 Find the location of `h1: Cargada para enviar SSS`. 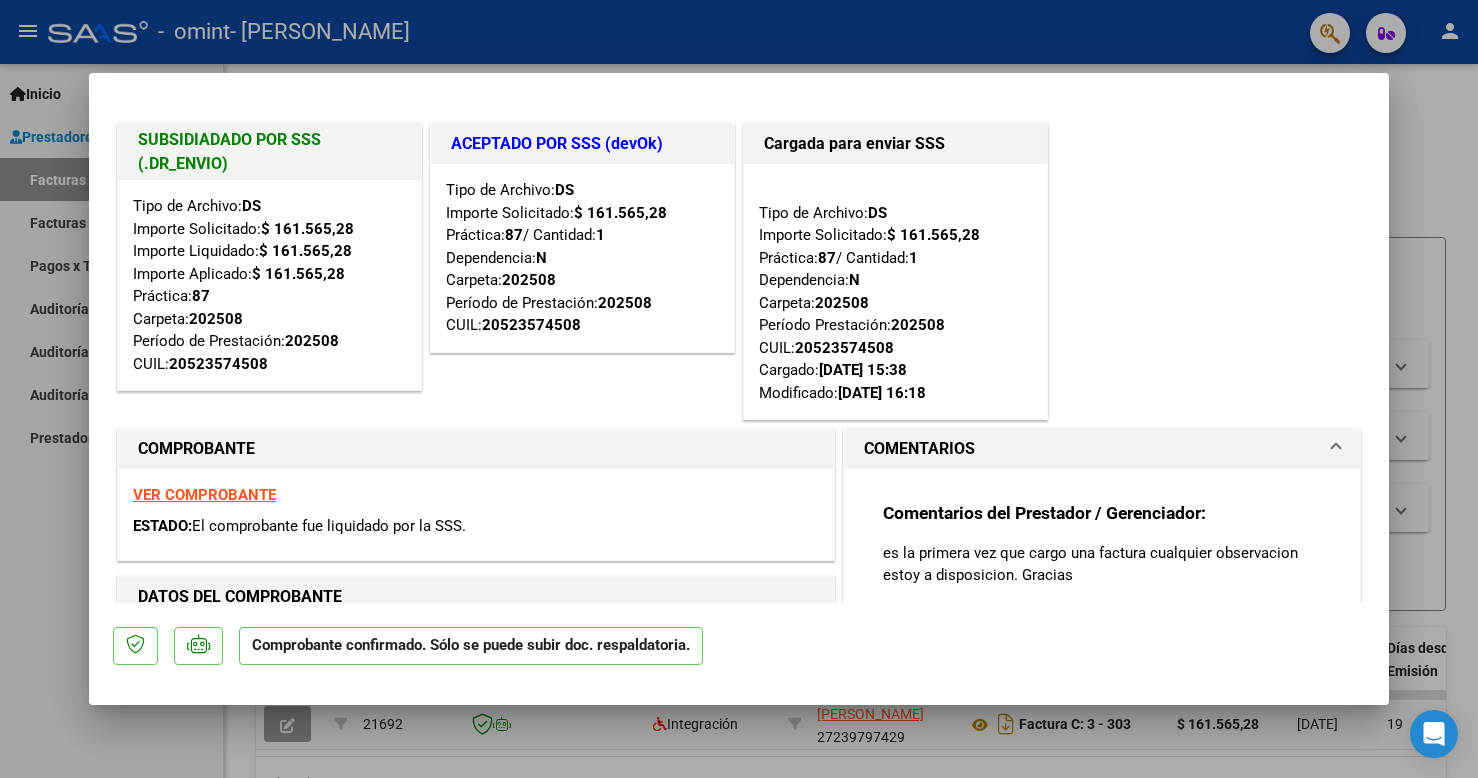

h1: Cargada para enviar SSS is located at coordinates (895, 144).